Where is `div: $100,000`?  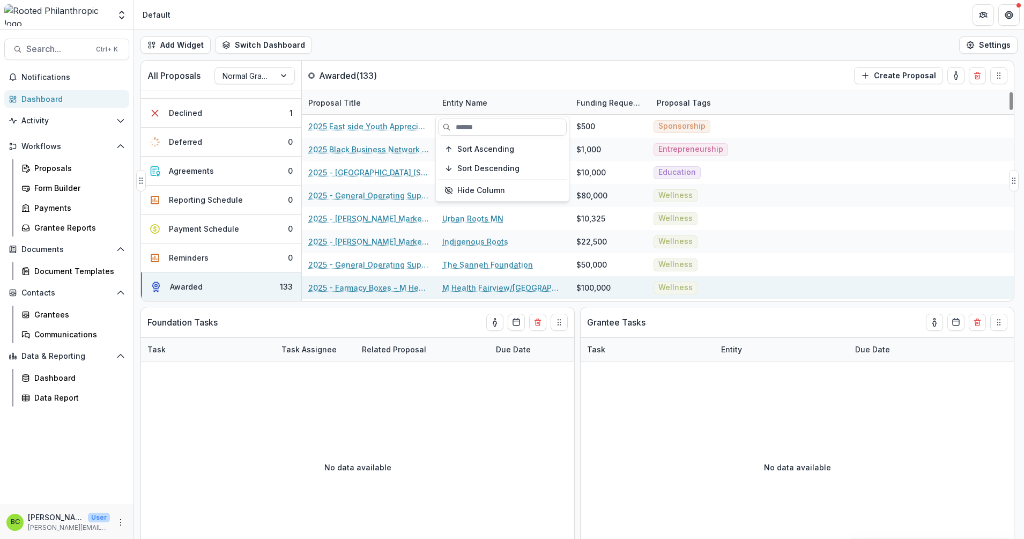
div: $100,000 is located at coordinates (594, 287).